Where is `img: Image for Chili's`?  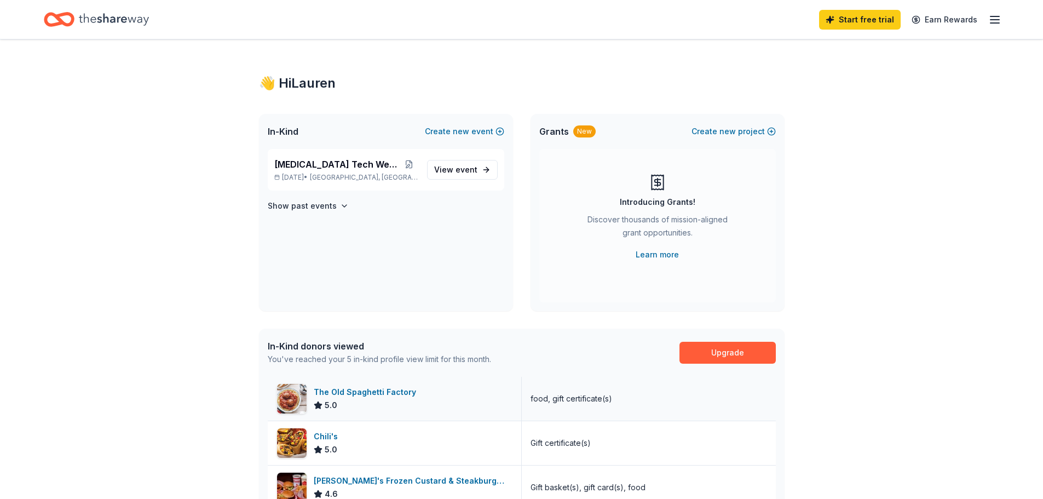
img: Image for Chili's is located at coordinates (292, 443).